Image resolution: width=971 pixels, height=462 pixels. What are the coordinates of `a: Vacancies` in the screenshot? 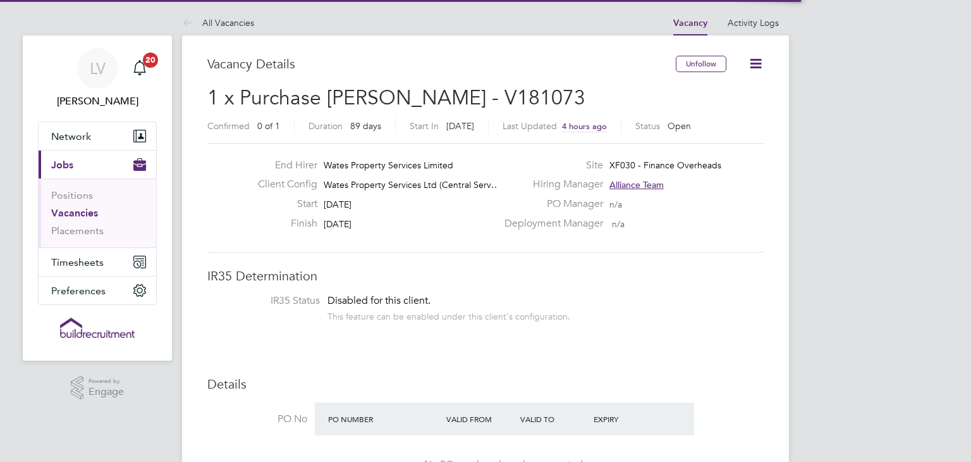 It's located at (75, 212).